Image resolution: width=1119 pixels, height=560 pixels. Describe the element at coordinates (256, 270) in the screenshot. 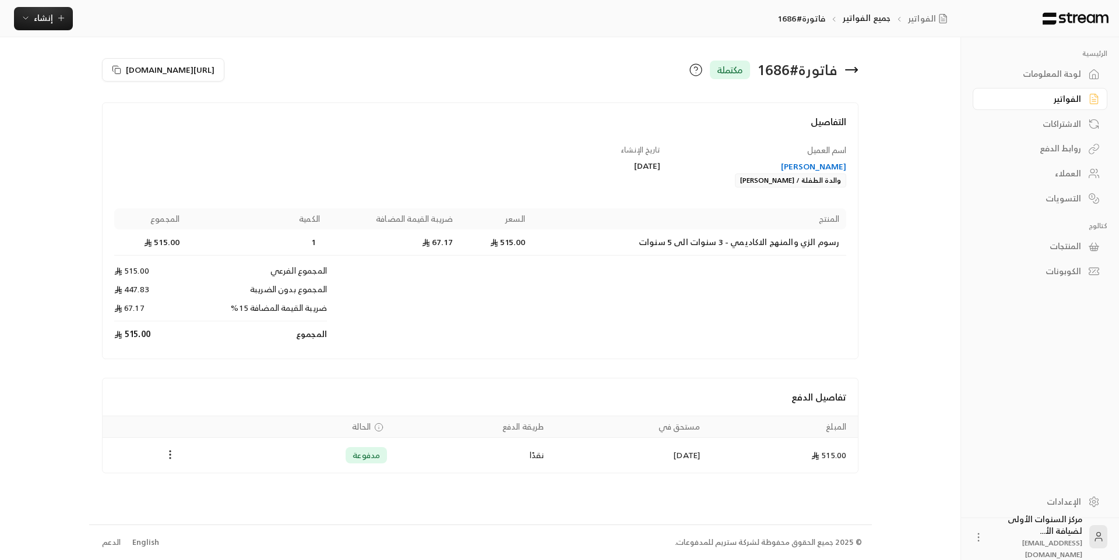

I see `td: المجموع الفرعي` at that location.